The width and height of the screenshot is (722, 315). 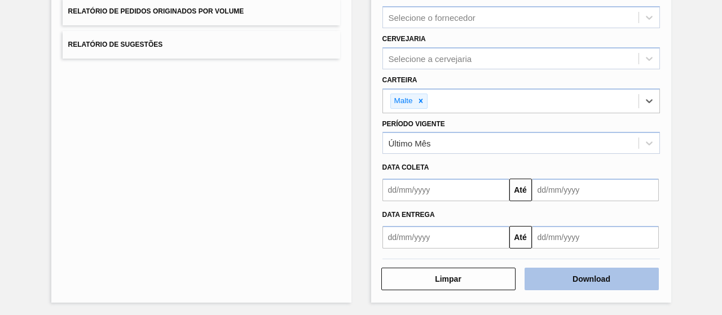 I want to click on span: Data coleta, so click(x=405, y=167).